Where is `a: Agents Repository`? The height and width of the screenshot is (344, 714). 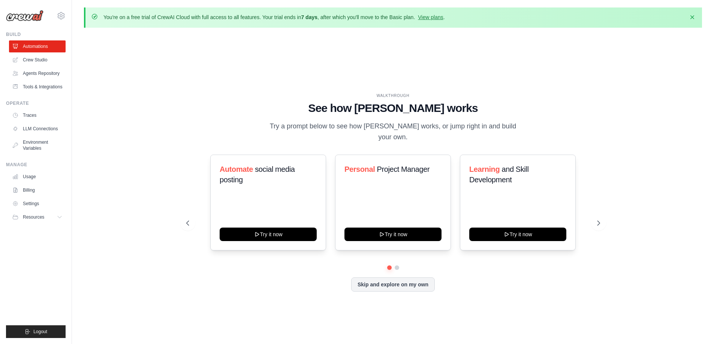 a: Agents Repository is located at coordinates (37, 73).